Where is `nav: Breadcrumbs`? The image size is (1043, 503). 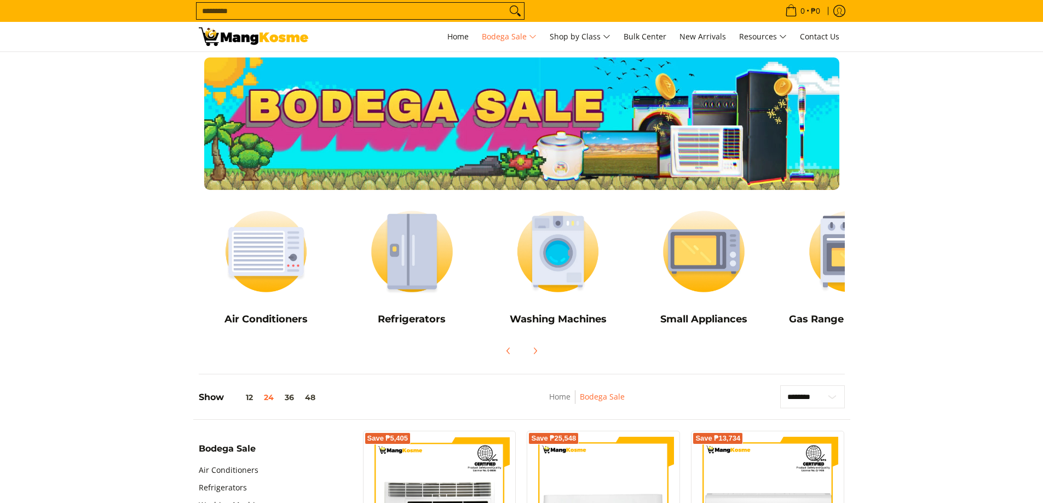
nav: Breadcrumbs is located at coordinates (587, 402).